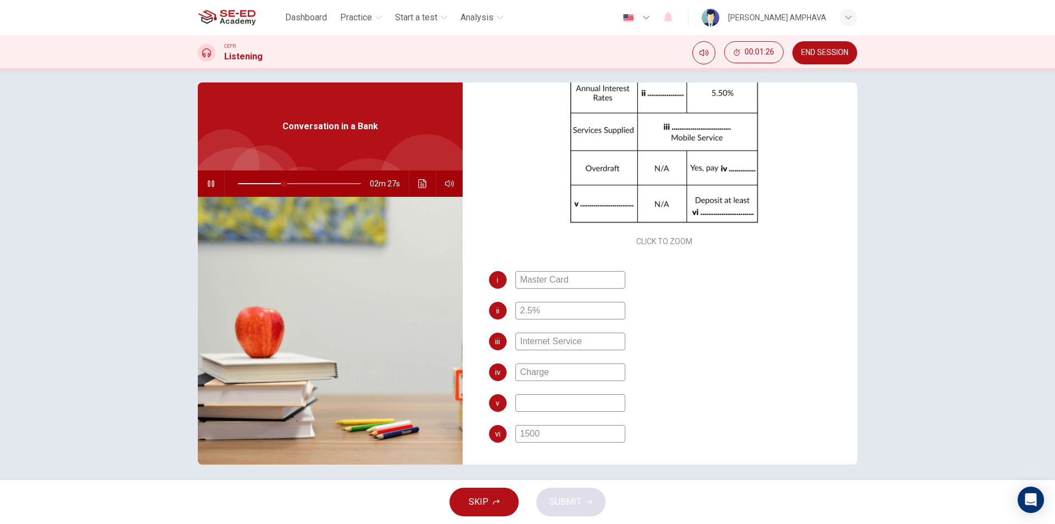 This screenshot has width=1055, height=524. I want to click on span: ii, so click(498, 311).